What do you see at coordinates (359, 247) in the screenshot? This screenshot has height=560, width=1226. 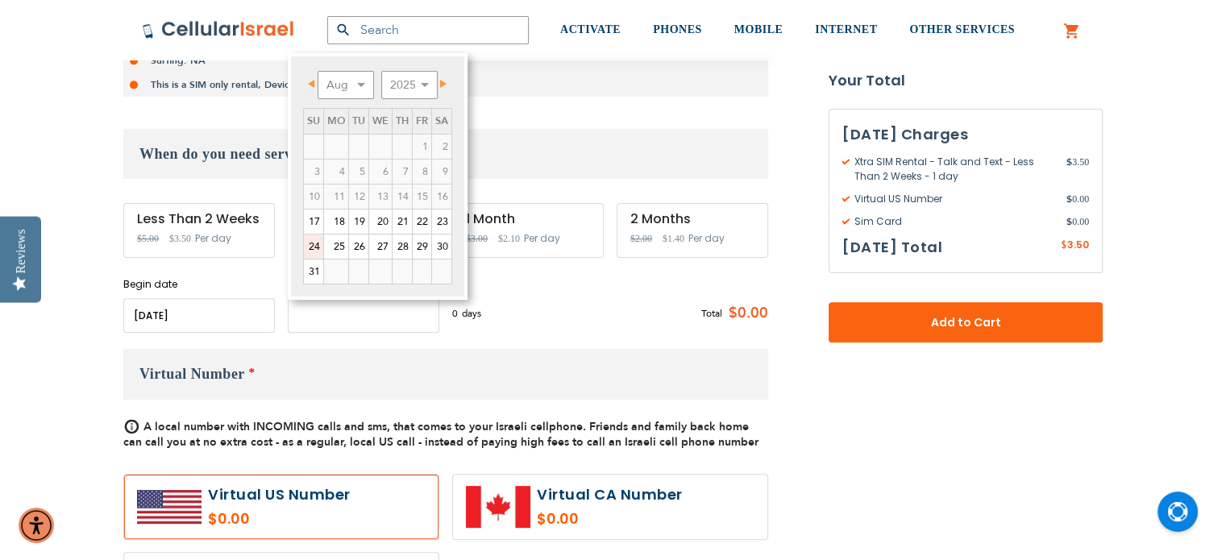 I see `a: 26` at bounding box center [359, 247].